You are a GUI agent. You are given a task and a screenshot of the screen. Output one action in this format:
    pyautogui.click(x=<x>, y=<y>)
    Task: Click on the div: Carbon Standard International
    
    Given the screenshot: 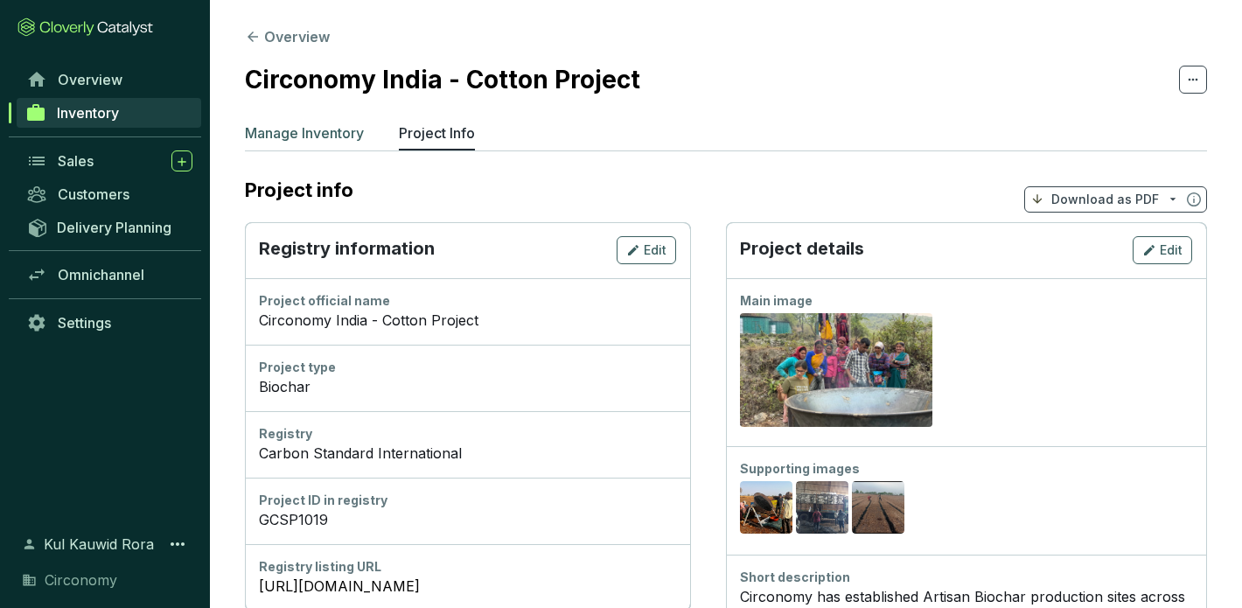 What is the action you would take?
    pyautogui.click(x=467, y=453)
    